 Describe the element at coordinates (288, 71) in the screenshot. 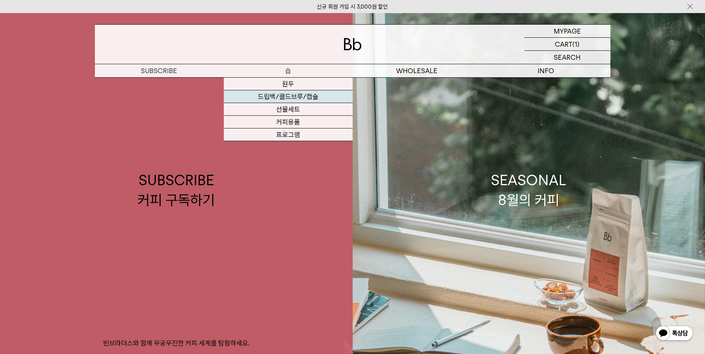

I see `a: 숍` at that location.